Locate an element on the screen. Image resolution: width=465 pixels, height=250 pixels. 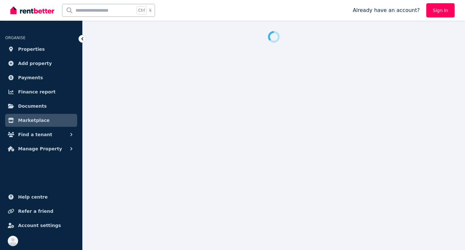
a: Documents is located at coordinates (41, 106).